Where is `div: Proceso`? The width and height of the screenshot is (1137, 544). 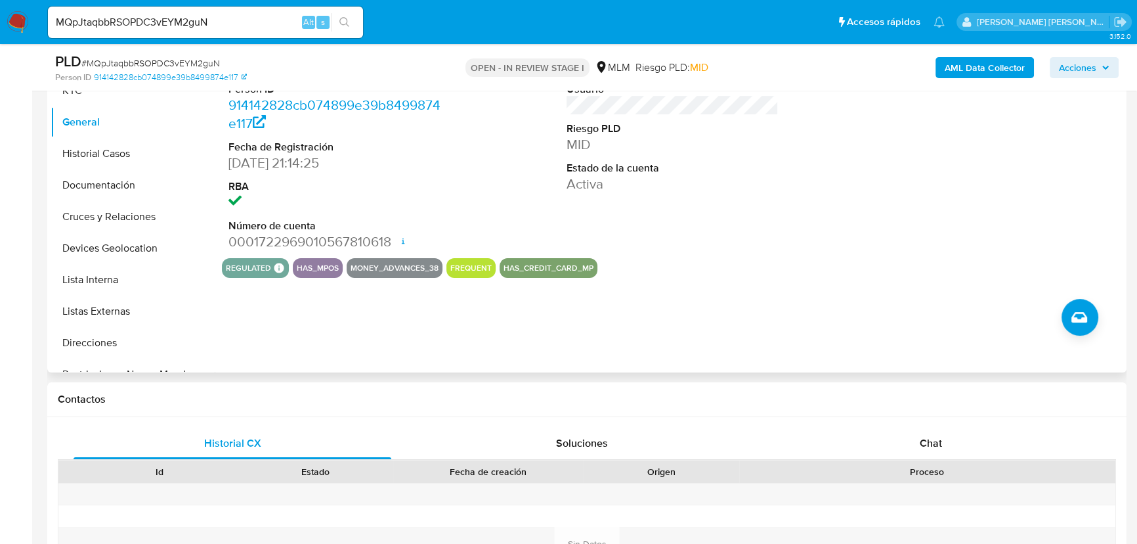 div: Proceso is located at coordinates (927, 471).